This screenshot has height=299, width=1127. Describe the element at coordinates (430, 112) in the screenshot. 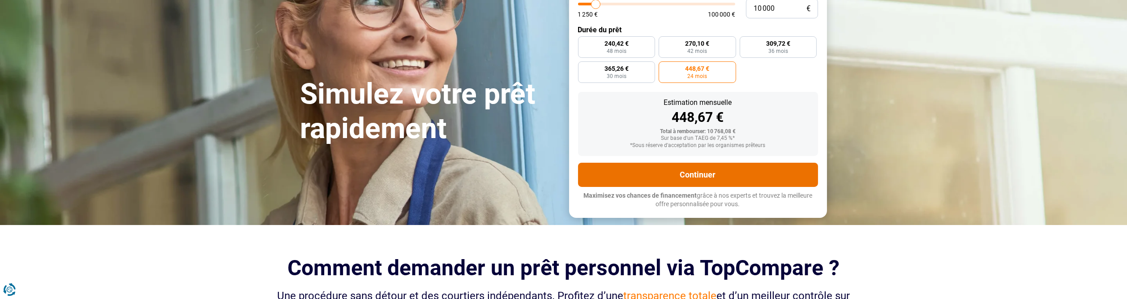

I see `h1: Simulez votre prêt rapidement` at that location.